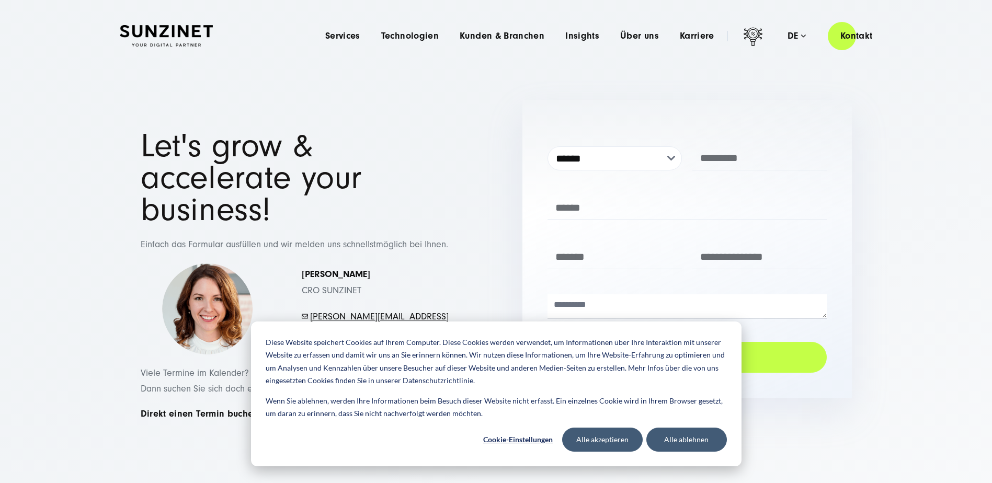 This screenshot has width=992, height=483. What do you see at coordinates (697, 36) in the screenshot?
I see `span: Karriere` at bounding box center [697, 36].